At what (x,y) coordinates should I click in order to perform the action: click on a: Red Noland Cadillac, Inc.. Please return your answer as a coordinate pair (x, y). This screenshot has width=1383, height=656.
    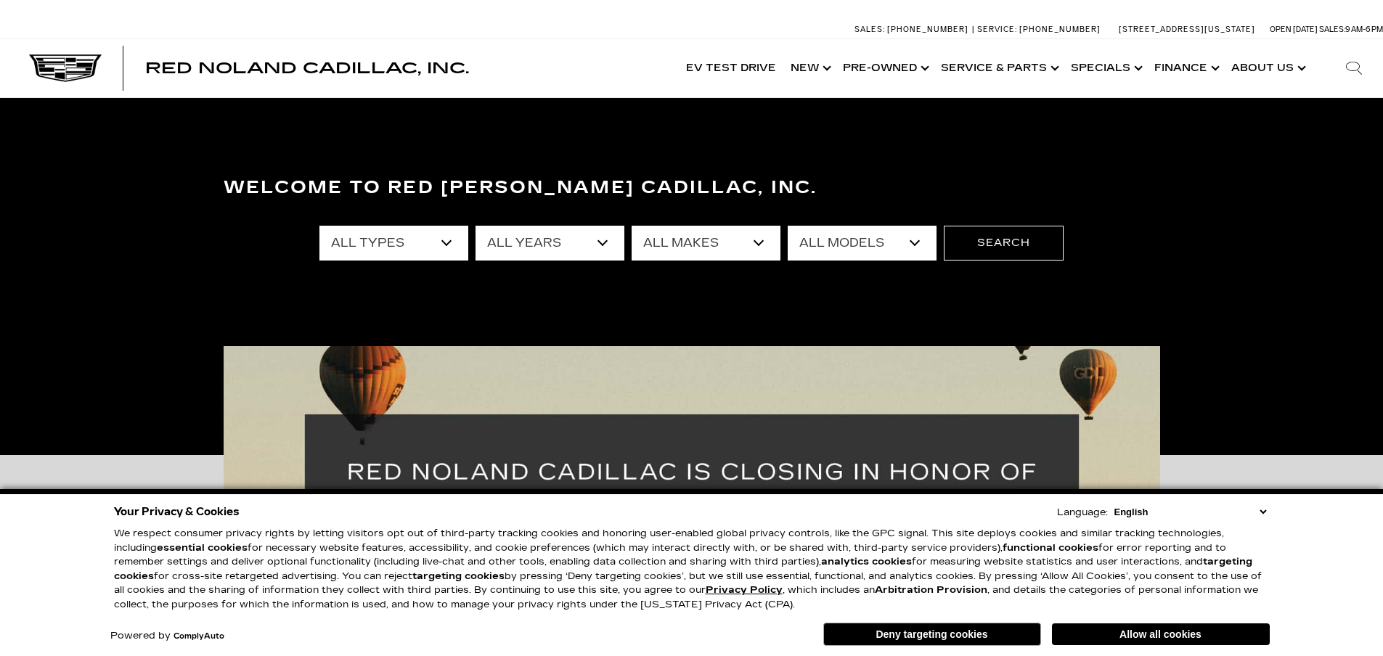
    Looking at the image, I should click on (307, 68).